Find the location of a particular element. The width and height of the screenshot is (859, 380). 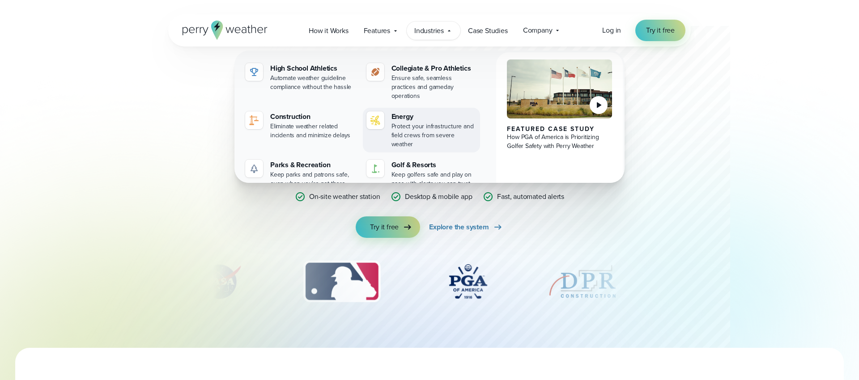

a: Collegiate & Pro Athletics Ensure safe, seamless practices and gameday operations is located at coordinates (421, 82).